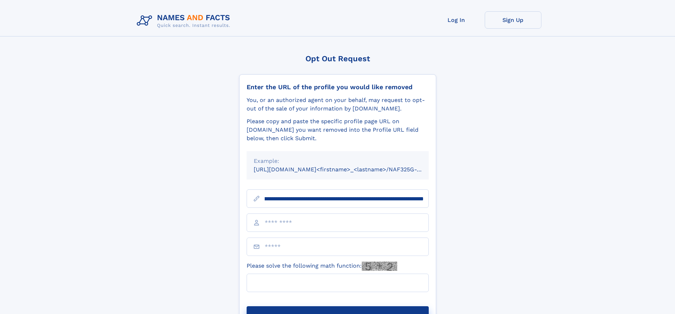 This screenshot has height=314, width=675. Describe the element at coordinates (338, 105) in the screenshot. I see `div: You, or an authorized agent on your behalf, may request to opt-out of the sale of your informatio...` at that location.